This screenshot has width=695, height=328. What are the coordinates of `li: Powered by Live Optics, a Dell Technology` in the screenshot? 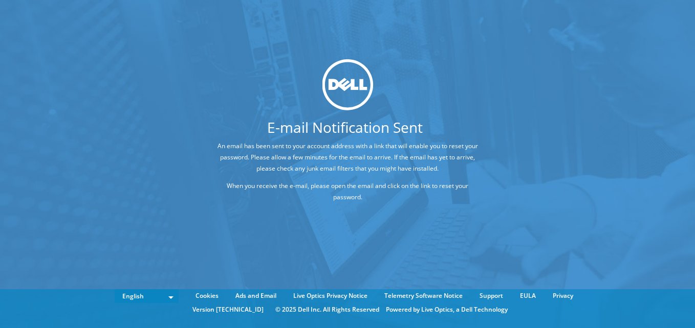 It's located at (447, 310).